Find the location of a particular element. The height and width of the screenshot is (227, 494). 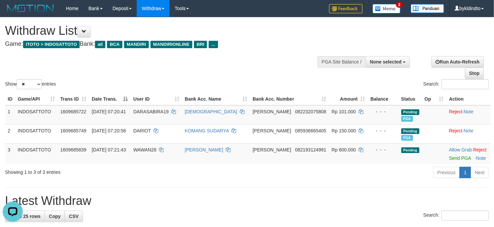

td: 3 is located at coordinates (10, 154).